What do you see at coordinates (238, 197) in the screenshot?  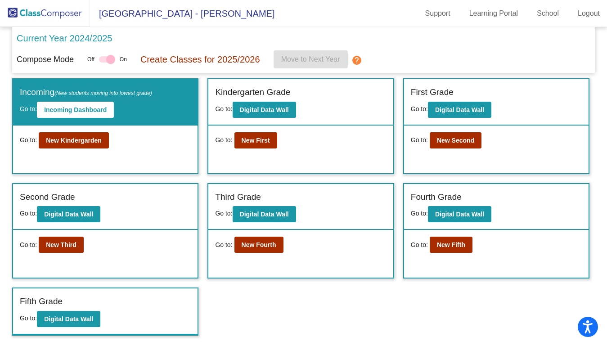 I see `label: Third Grade` at bounding box center [238, 197].